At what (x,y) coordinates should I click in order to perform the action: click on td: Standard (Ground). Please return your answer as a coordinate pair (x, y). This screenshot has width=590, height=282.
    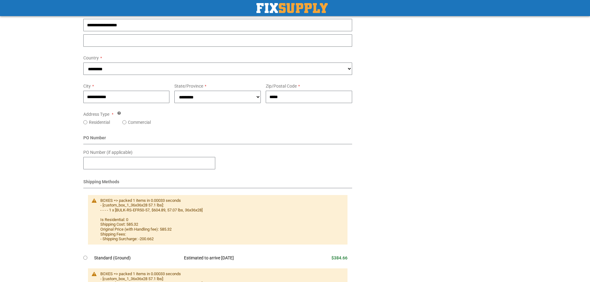
    Looking at the image, I should click on (137, 258).